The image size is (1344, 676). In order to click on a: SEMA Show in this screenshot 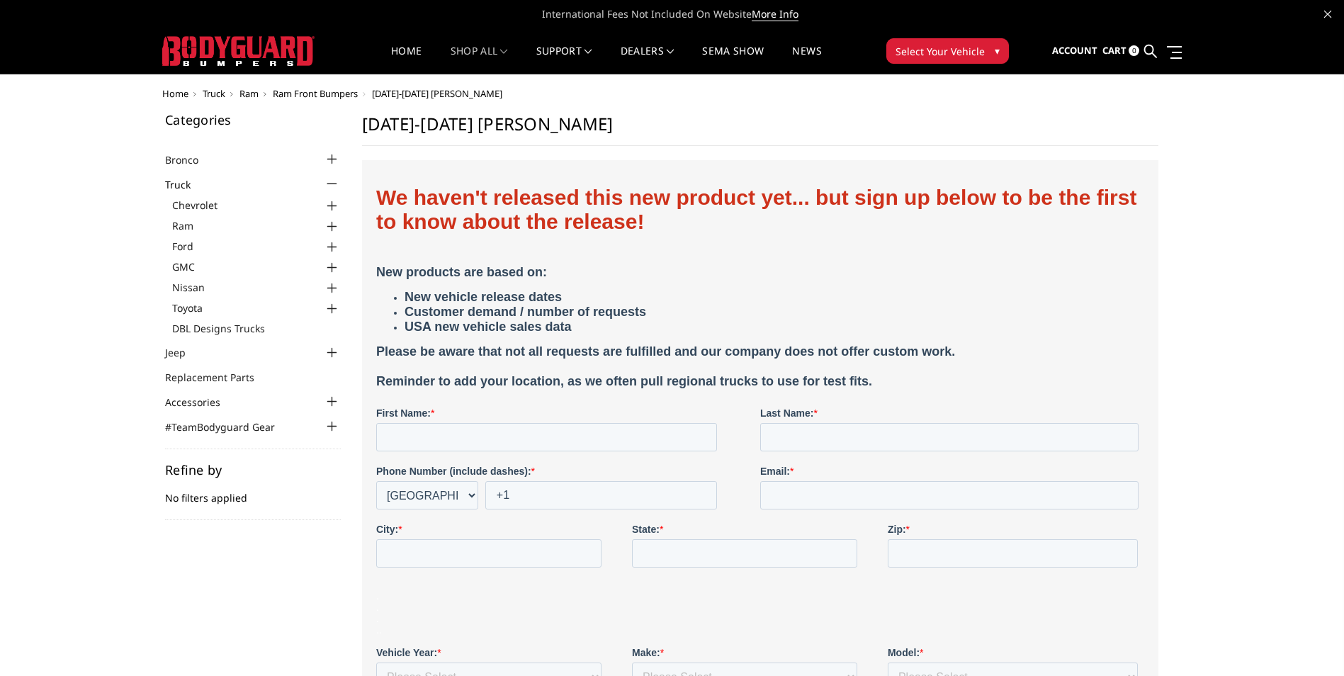, I will do `click(733, 60)`.